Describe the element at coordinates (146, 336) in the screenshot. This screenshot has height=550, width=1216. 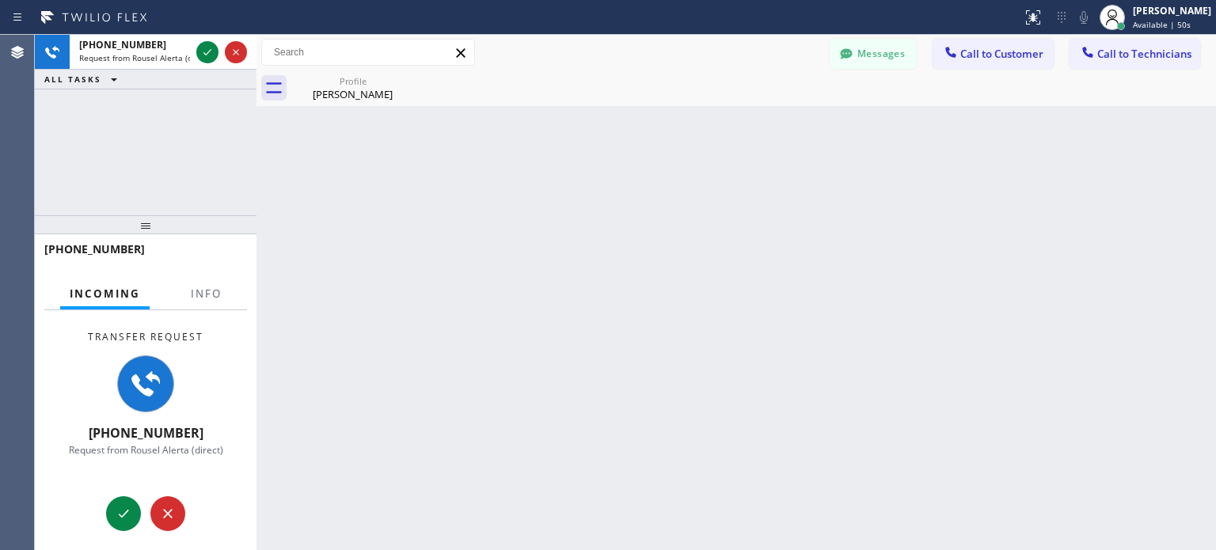
I see `span: Transfer request` at that location.